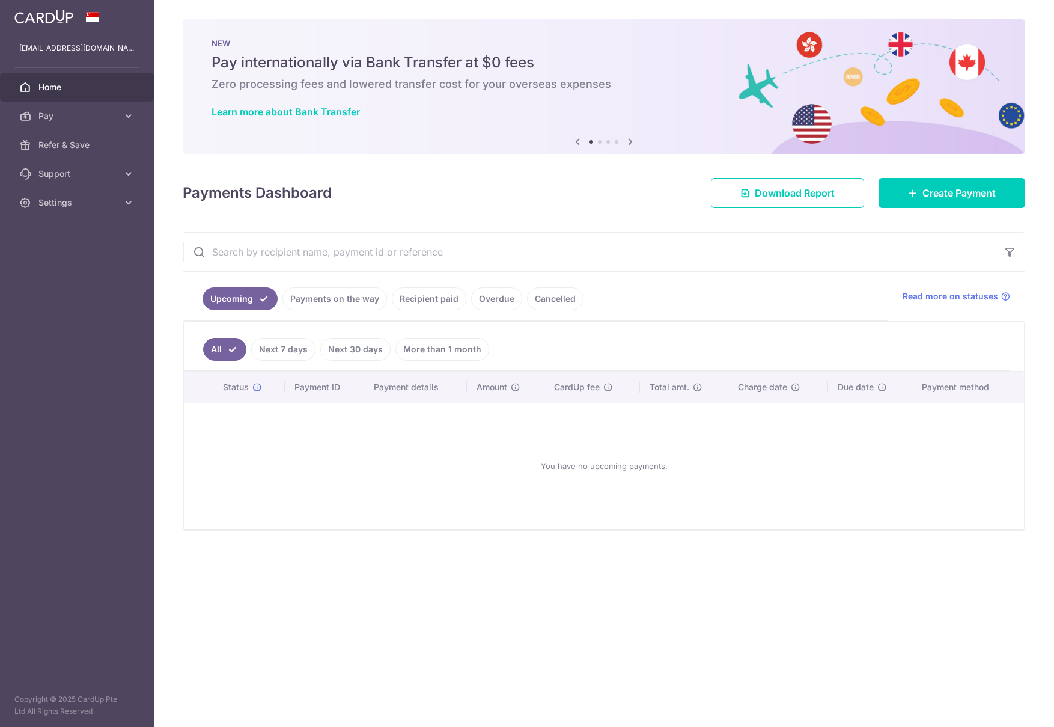  I want to click on span: Refer & Save, so click(78, 145).